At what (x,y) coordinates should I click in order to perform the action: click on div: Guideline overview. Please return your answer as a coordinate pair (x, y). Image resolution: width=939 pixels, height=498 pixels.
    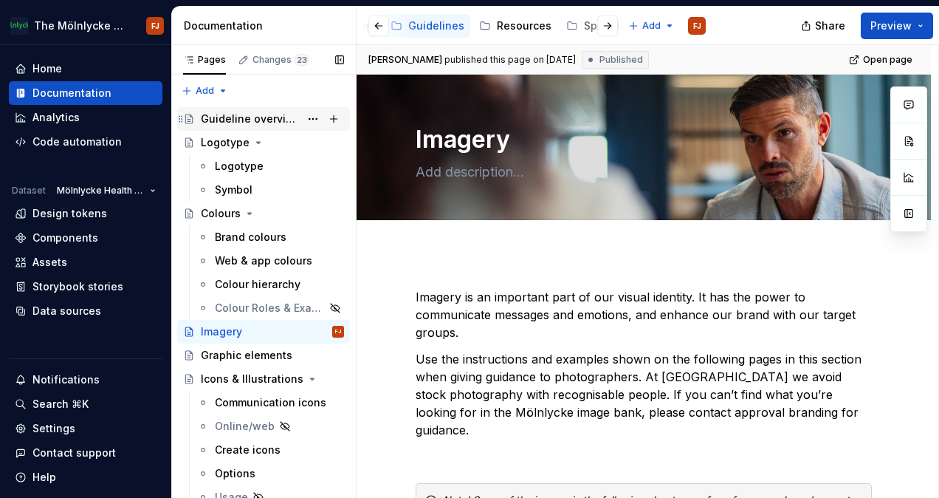
    Looking at the image, I should click on (250, 119).